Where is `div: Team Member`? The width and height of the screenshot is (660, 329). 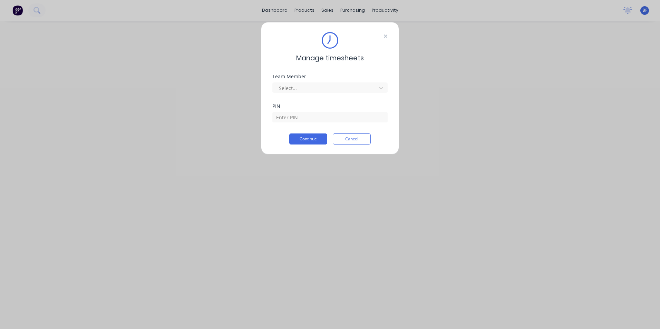
div: Team Member is located at coordinates (330, 77).